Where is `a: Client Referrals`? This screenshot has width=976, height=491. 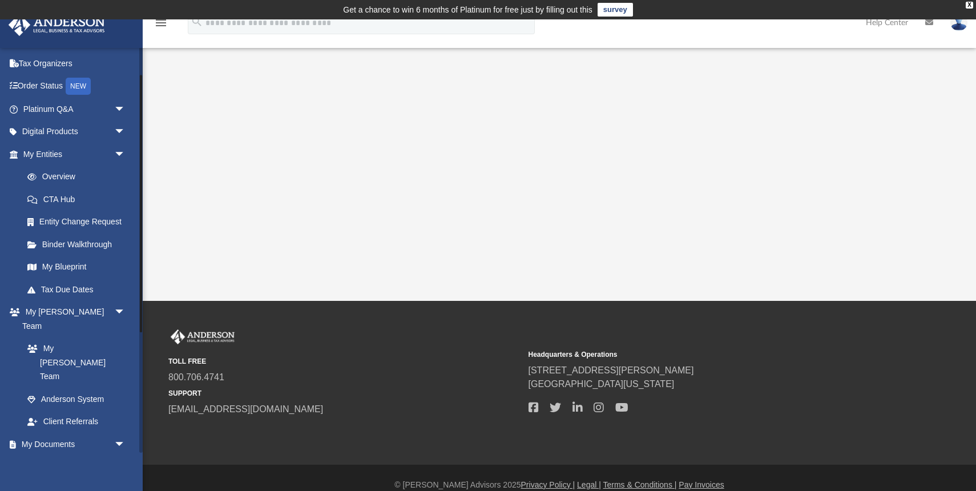 a: Client Referrals is located at coordinates (76, 422).